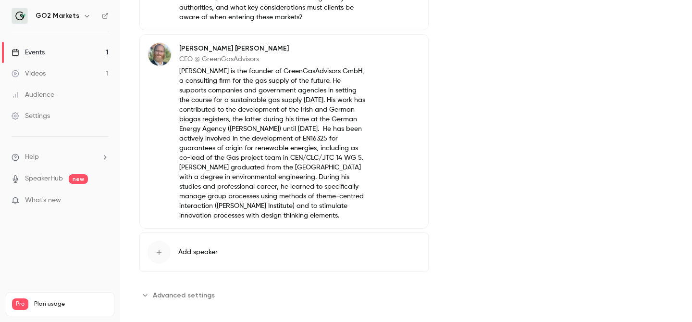  I want to click on span: Pro, so click(20, 304).